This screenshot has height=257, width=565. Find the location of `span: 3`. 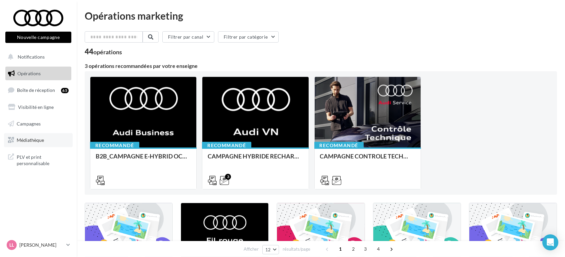

span: 3 is located at coordinates (365, 249).